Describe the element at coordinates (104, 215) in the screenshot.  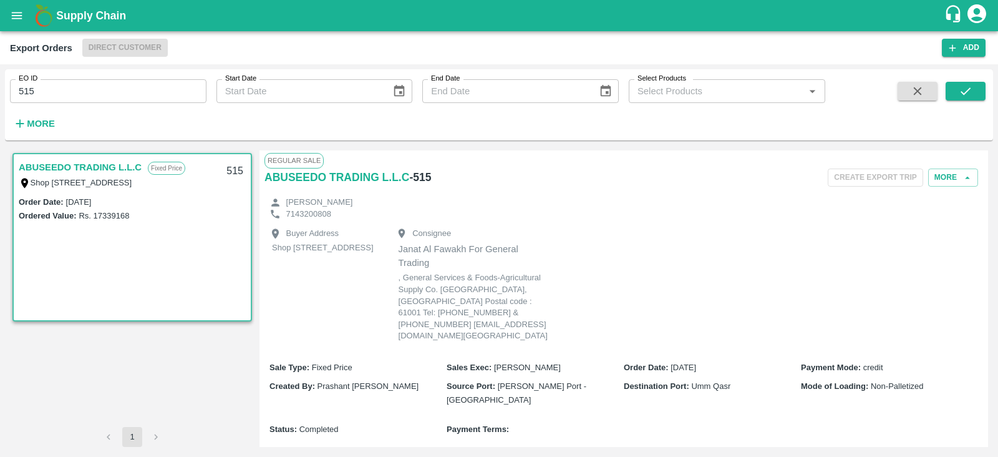
I see `label: Rs. 17339168` at that location.